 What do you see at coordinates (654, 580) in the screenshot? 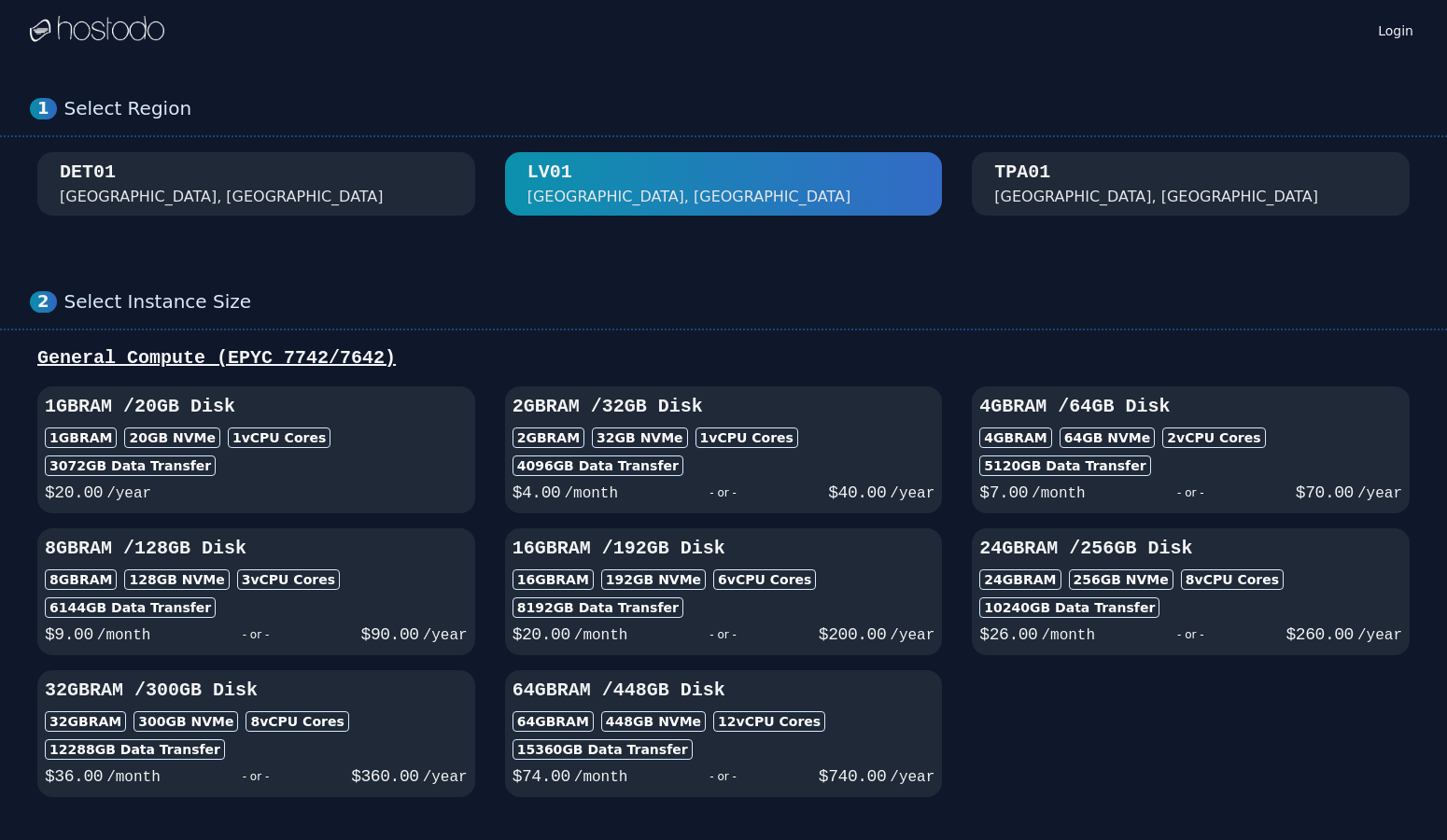
I see `div: 192 GB NVMe` at bounding box center [654, 580].